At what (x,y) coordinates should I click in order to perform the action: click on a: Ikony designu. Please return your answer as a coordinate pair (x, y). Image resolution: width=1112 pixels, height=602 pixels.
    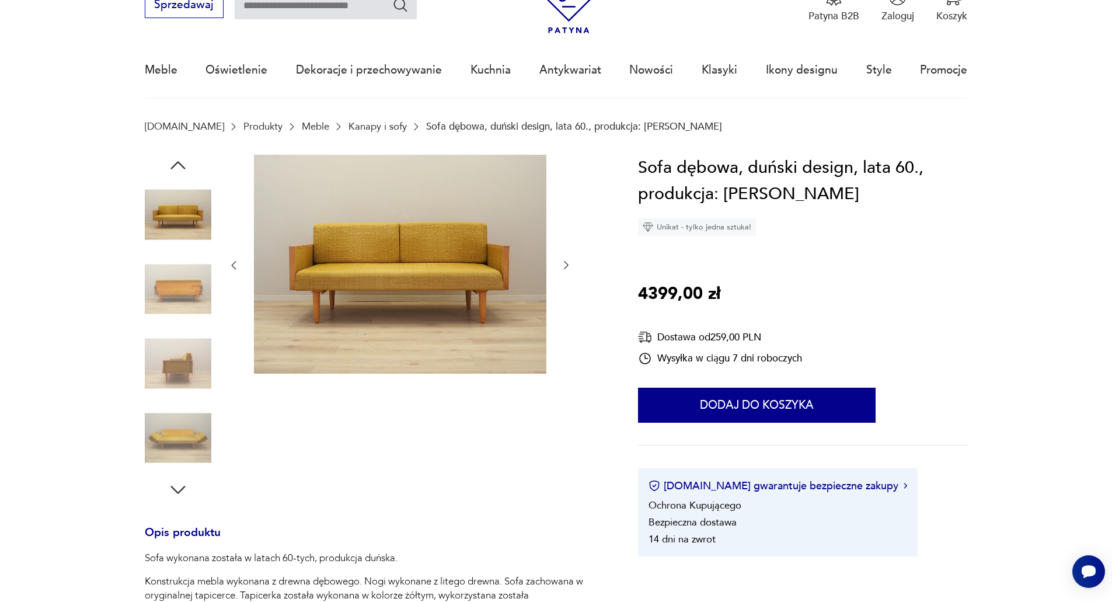
    Looking at the image, I should click on (802, 70).